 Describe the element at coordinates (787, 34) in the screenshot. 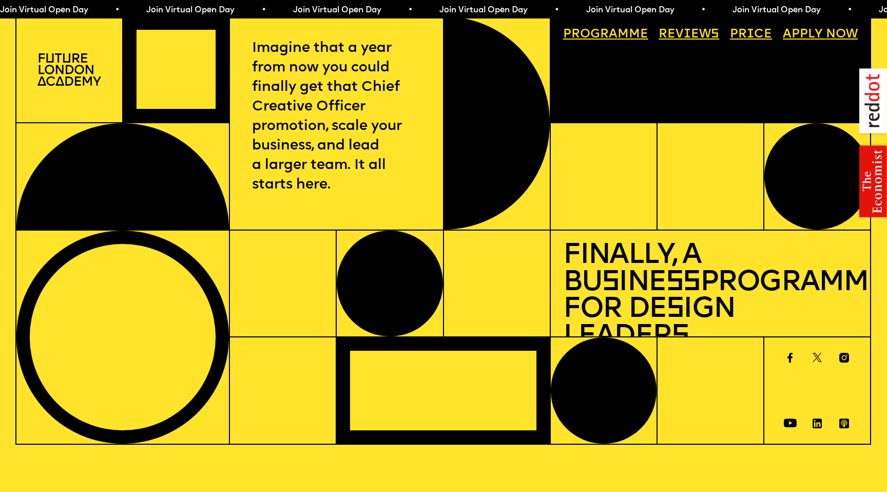

I see `span: A` at that location.